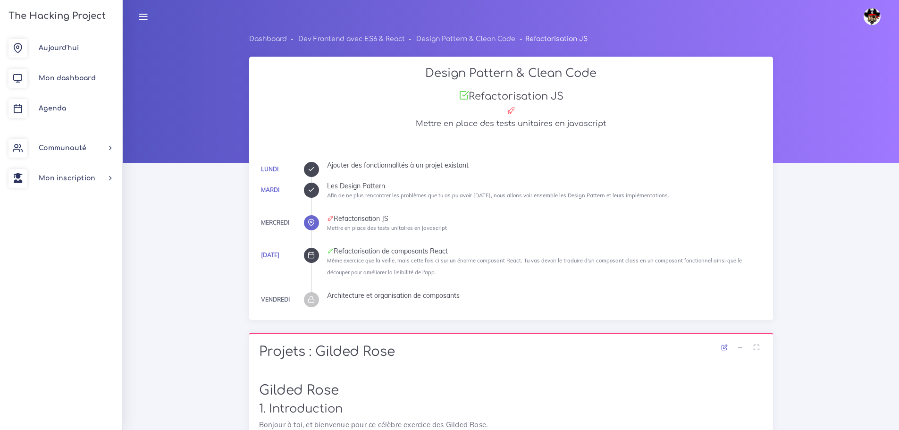 The image size is (899, 430). What do you see at coordinates (511, 124) in the screenshot?
I see `h5: Mettre en place des tests unitaires en javascript` at bounding box center [511, 124].